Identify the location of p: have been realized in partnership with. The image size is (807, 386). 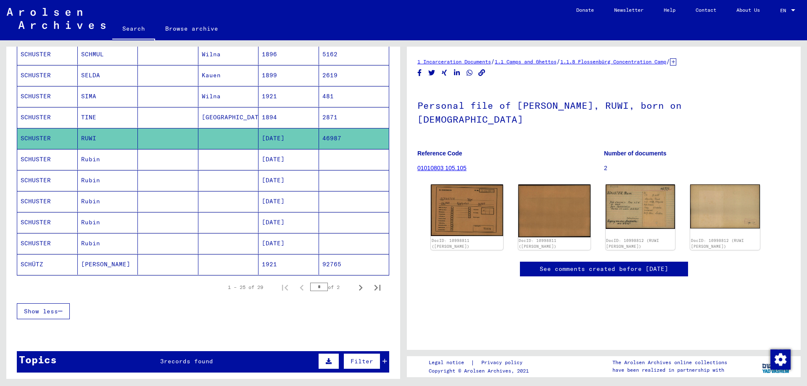
(670, 370).